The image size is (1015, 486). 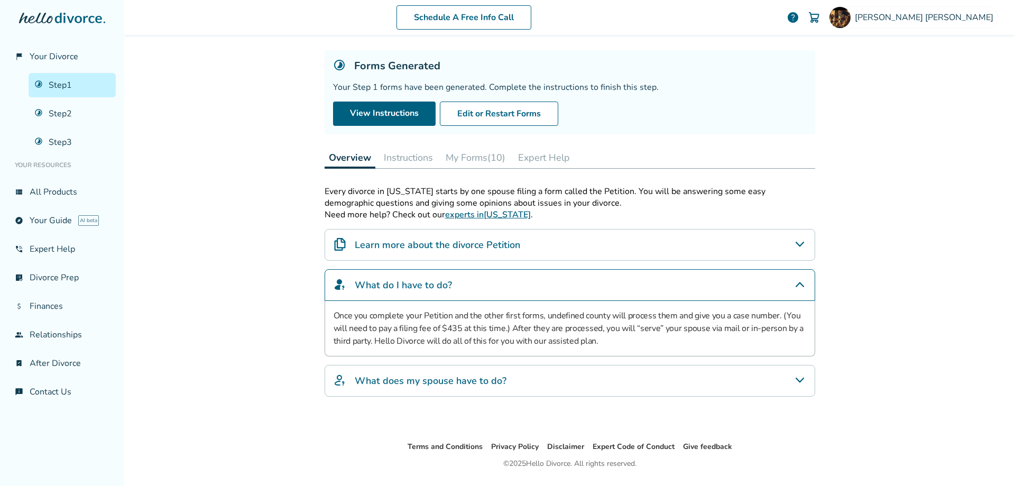 I want to click on span: group, so click(x=19, y=335).